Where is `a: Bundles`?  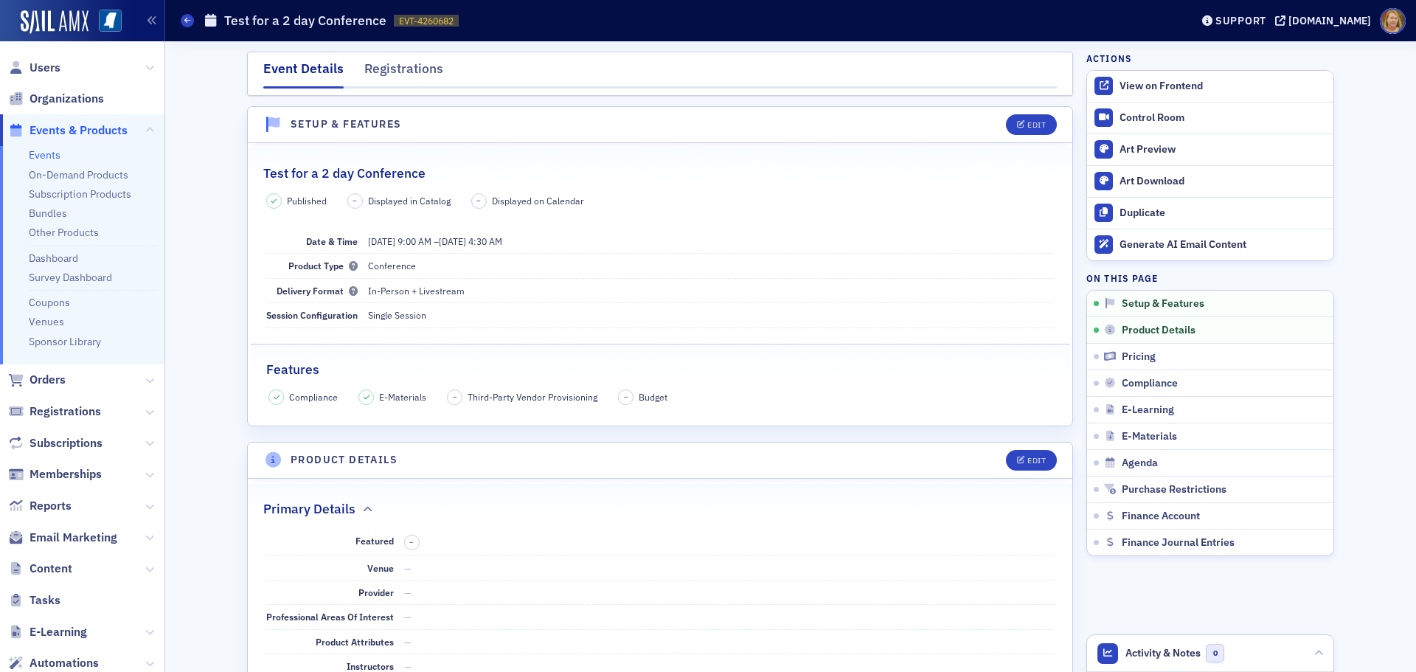 a: Bundles is located at coordinates (48, 213).